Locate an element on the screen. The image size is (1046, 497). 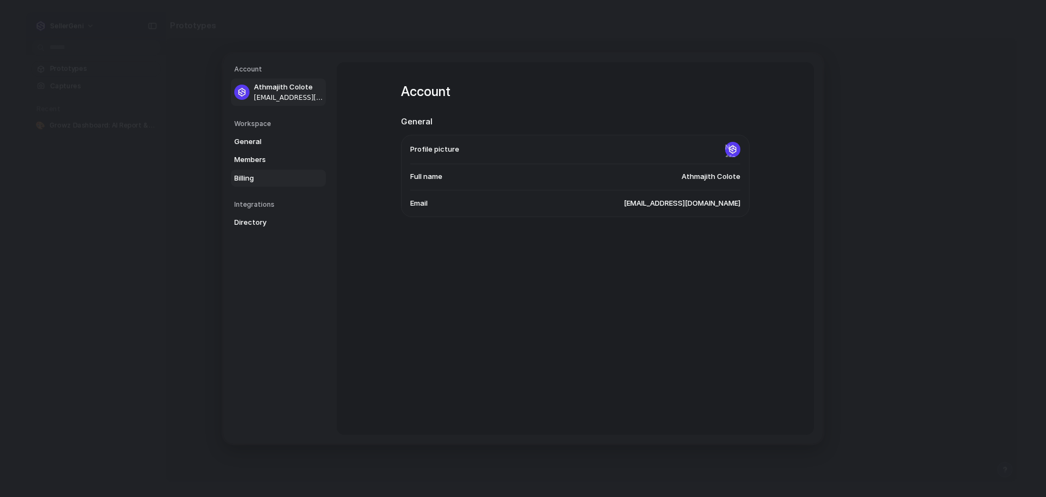
a: Billing is located at coordinates (279, 178).